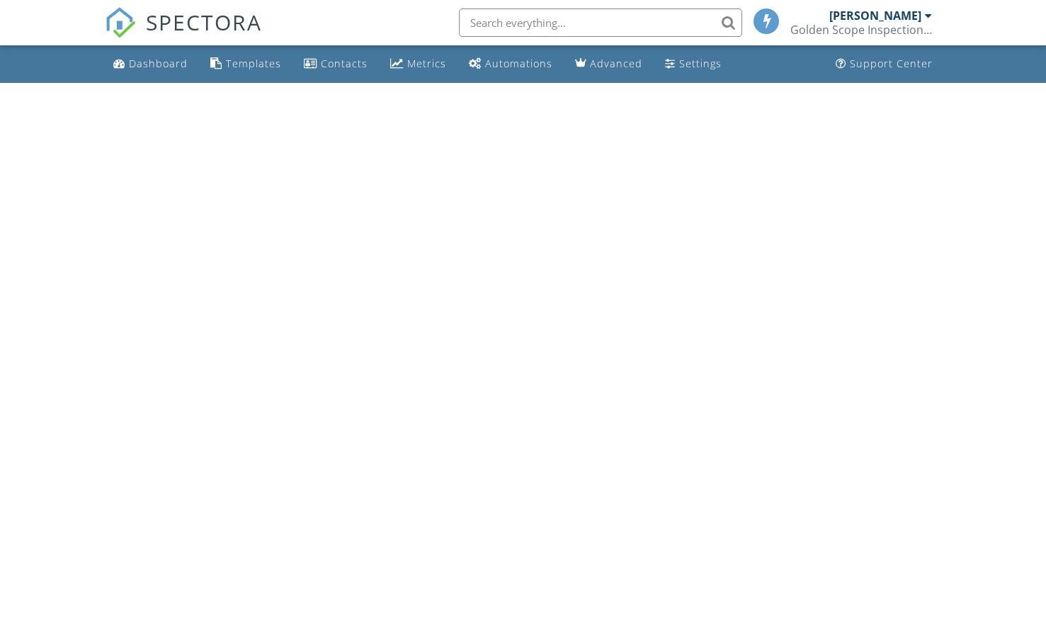 The image size is (1046, 640). Describe the element at coordinates (511, 64) in the screenshot. I see `a: Automations (Basic)` at that location.